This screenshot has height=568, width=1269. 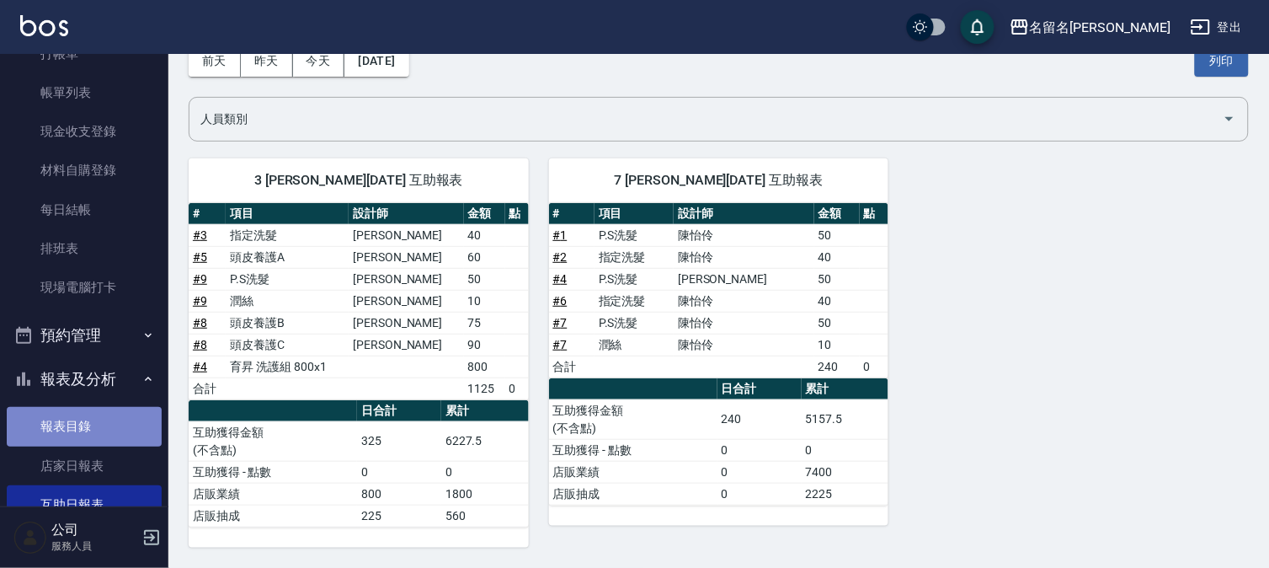 I want to click on td: 1125, so click(x=484, y=388).